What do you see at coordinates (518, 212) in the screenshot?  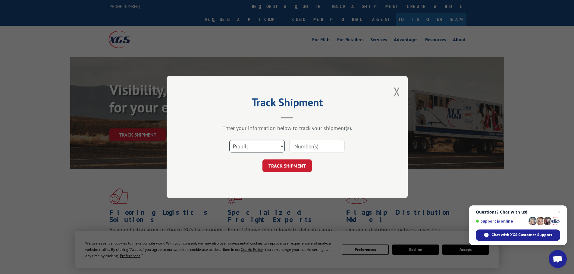 I see `span: Questions? Chat with us!` at bounding box center [518, 212].